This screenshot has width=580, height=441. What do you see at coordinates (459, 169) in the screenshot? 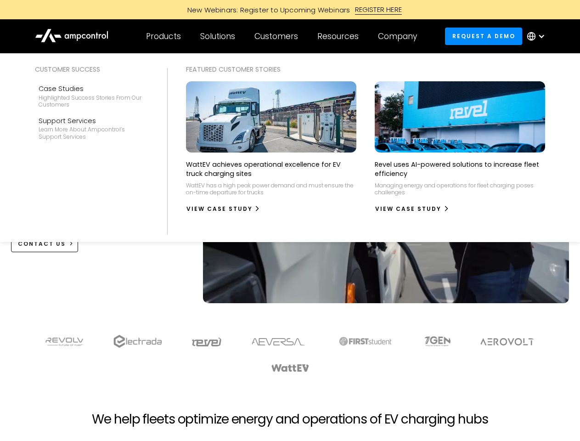
I see `p: Revel uses AI-powered solutions to increase fleet efficiency` at bounding box center [459, 169].